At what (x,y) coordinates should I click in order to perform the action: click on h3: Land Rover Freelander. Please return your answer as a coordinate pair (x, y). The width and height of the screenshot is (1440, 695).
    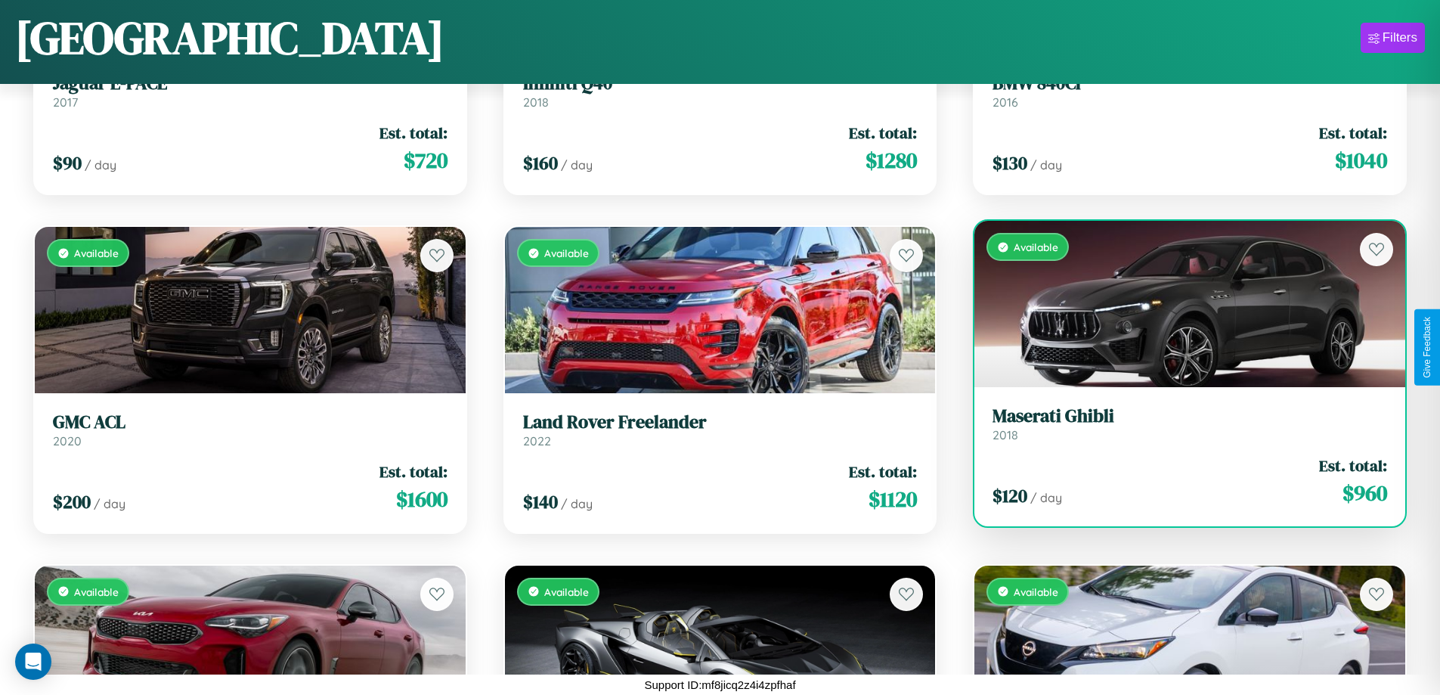
    Looking at the image, I should click on (720, 422).